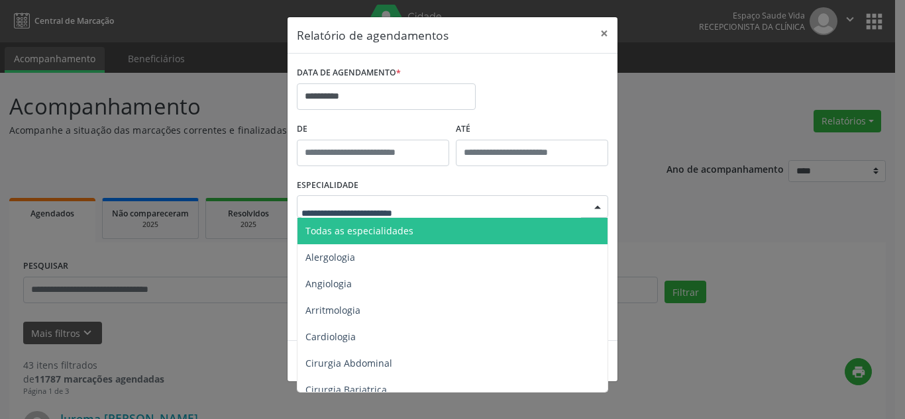  I want to click on span: Alergologia, so click(330, 257).